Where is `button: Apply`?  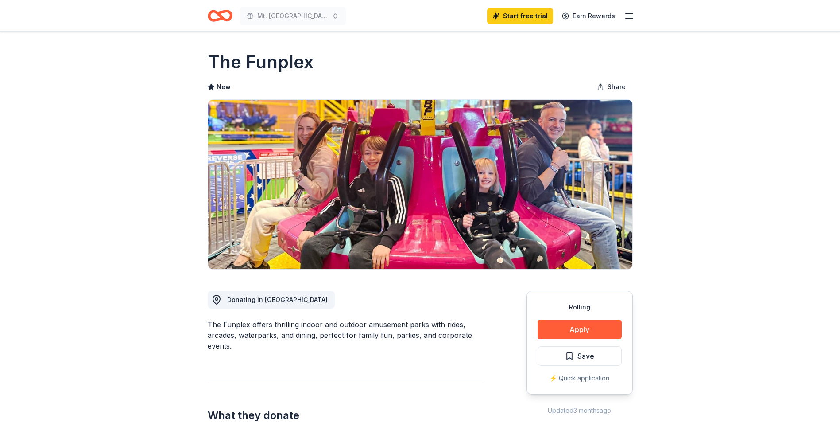
button: Apply is located at coordinates (580, 329).